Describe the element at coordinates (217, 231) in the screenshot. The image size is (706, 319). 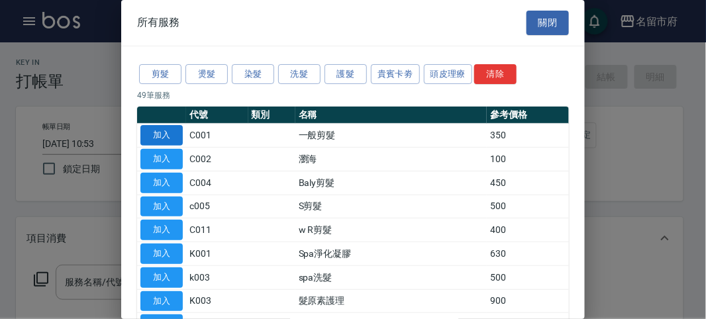
I see `td: C011` at that location.